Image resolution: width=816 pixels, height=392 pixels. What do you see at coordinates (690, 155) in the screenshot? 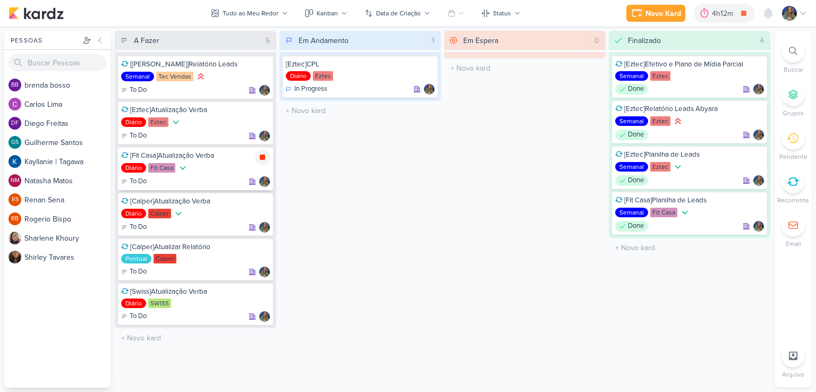
I see `div: [Eztec]Planilha de Leads` at bounding box center [690, 155].